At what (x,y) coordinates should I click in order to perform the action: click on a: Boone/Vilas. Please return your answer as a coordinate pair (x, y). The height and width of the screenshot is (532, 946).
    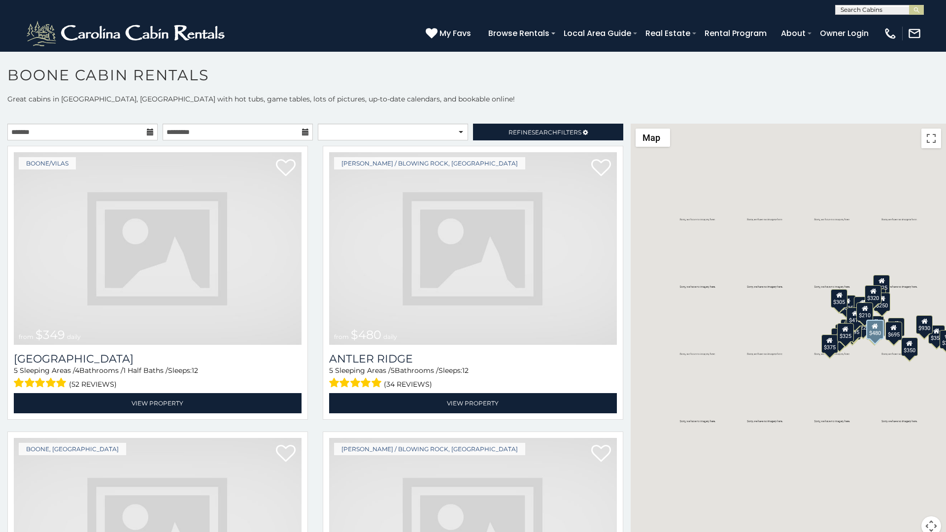
    Looking at the image, I should click on (47, 163).